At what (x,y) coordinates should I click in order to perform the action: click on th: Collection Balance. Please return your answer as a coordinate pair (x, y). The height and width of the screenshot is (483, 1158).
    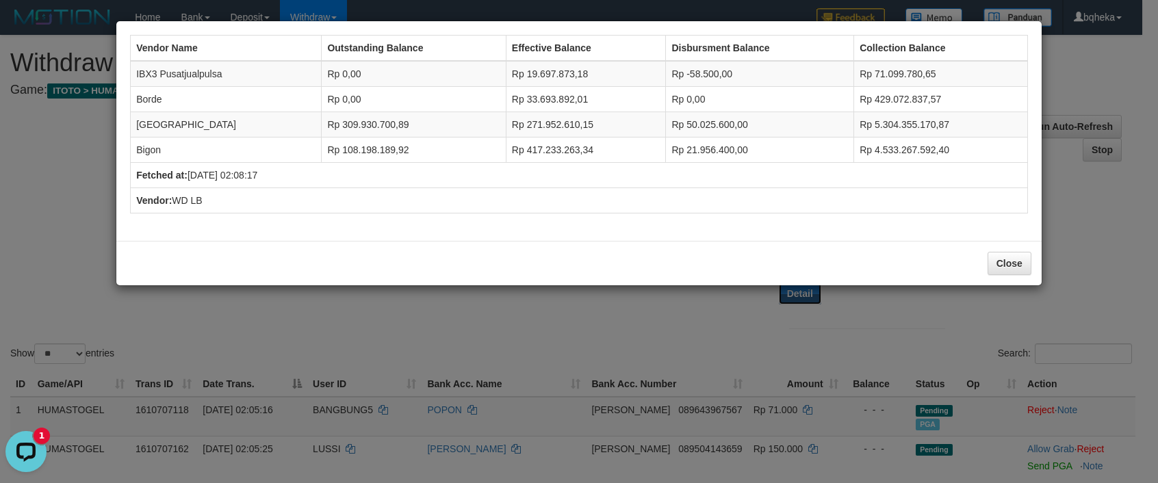
    Looking at the image, I should click on (941, 49).